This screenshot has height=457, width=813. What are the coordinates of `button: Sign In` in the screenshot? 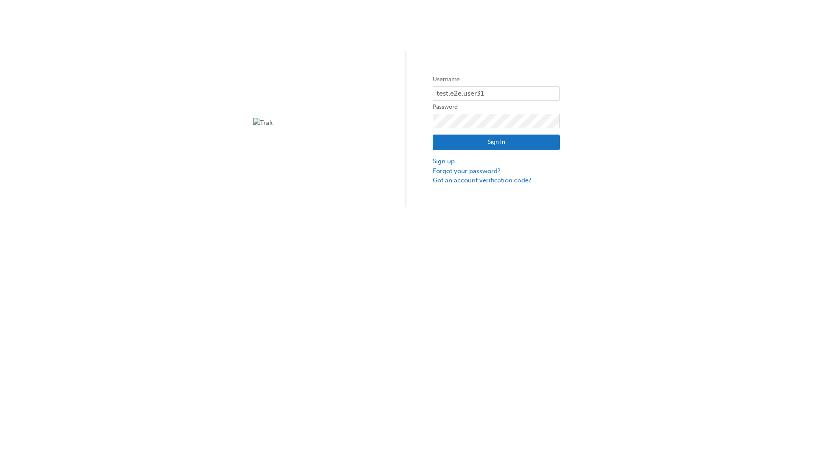 It's located at (496, 143).